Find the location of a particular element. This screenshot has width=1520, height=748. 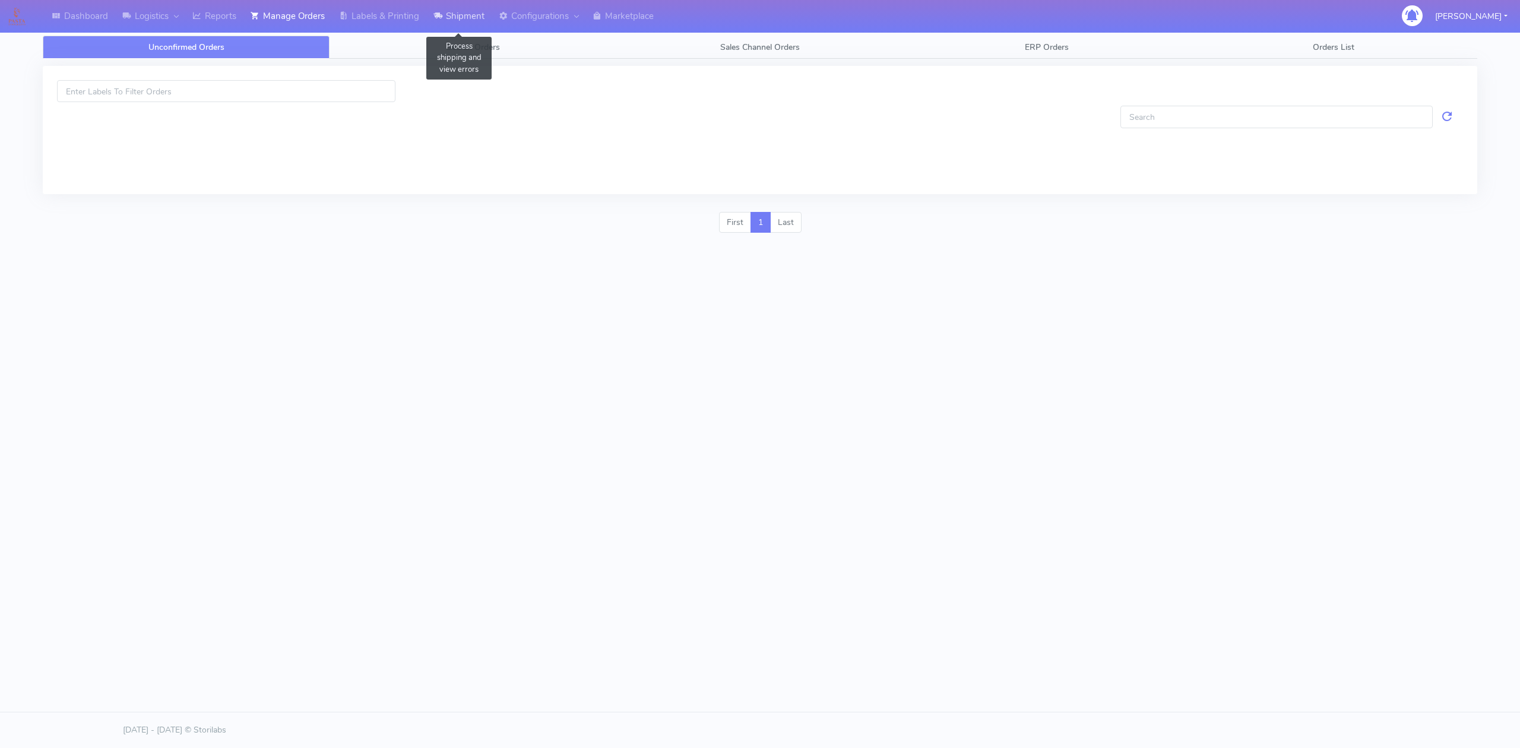

ul: Tabs is located at coordinates (760, 47).